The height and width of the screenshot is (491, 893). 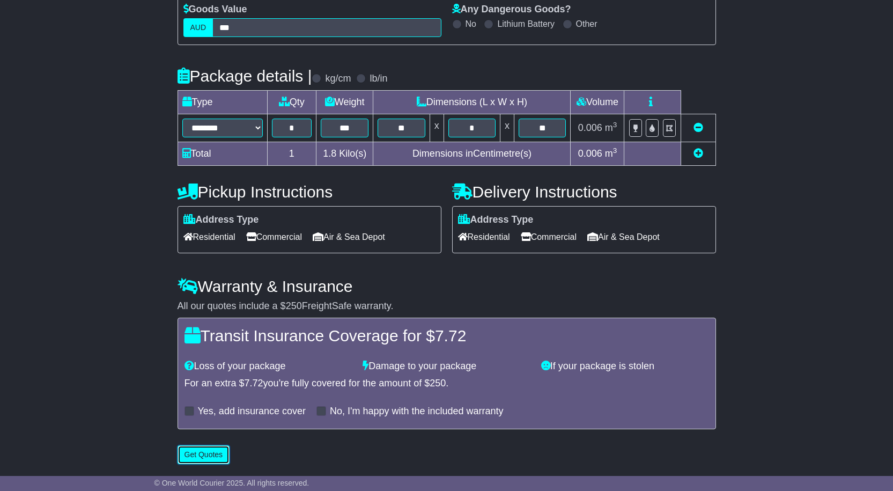 I want to click on div: Damage to your package, so click(x=446, y=366).